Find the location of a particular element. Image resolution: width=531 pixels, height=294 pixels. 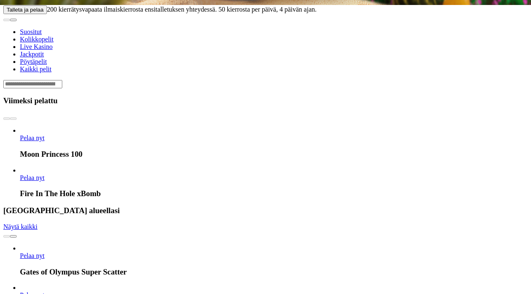

a: Kolikkopelit is located at coordinates (37, 39).